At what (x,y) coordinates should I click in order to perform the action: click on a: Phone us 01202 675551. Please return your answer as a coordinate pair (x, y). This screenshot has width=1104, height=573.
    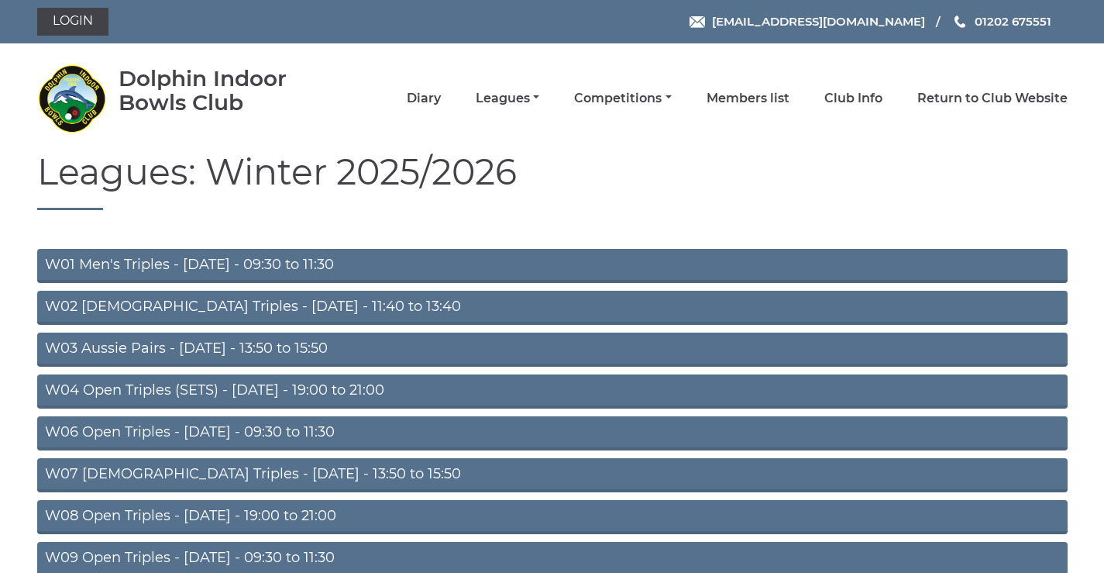
    Looking at the image, I should click on (1002, 21).